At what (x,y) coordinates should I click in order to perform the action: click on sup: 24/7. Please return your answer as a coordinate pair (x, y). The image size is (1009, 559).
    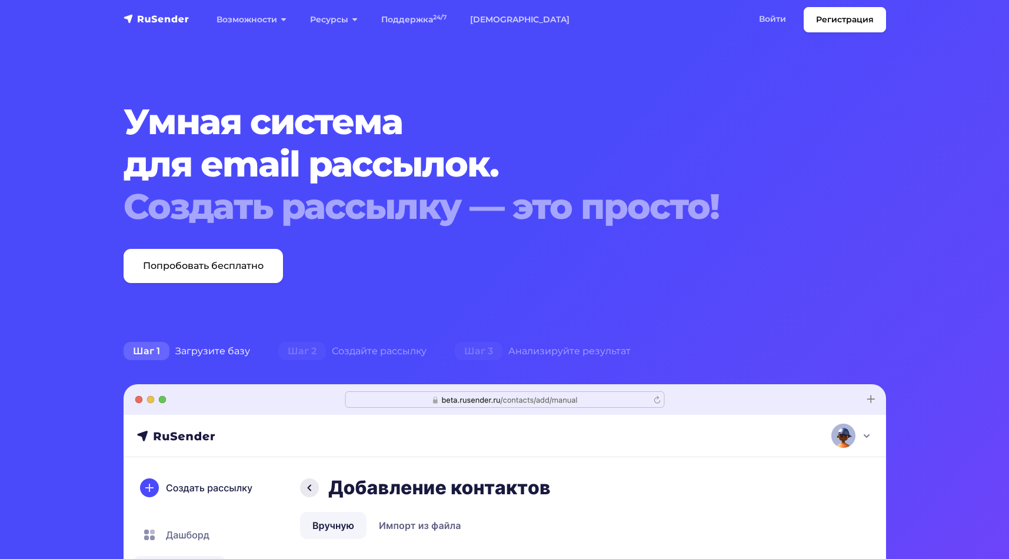
    Looking at the image, I should click on (440, 17).